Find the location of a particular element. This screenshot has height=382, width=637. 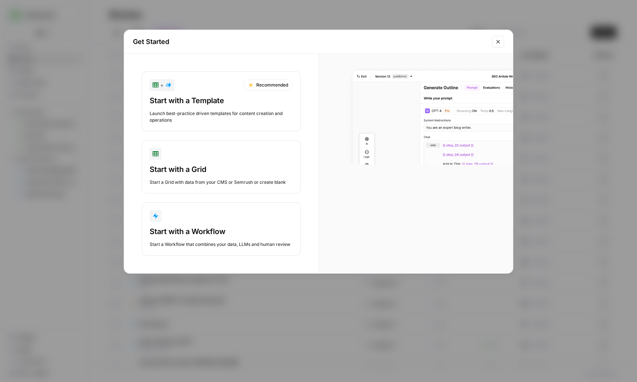

button: +RecommendedStart with a TemplateLaunch best-practice driven templates for content creation and o... is located at coordinates (221, 101).